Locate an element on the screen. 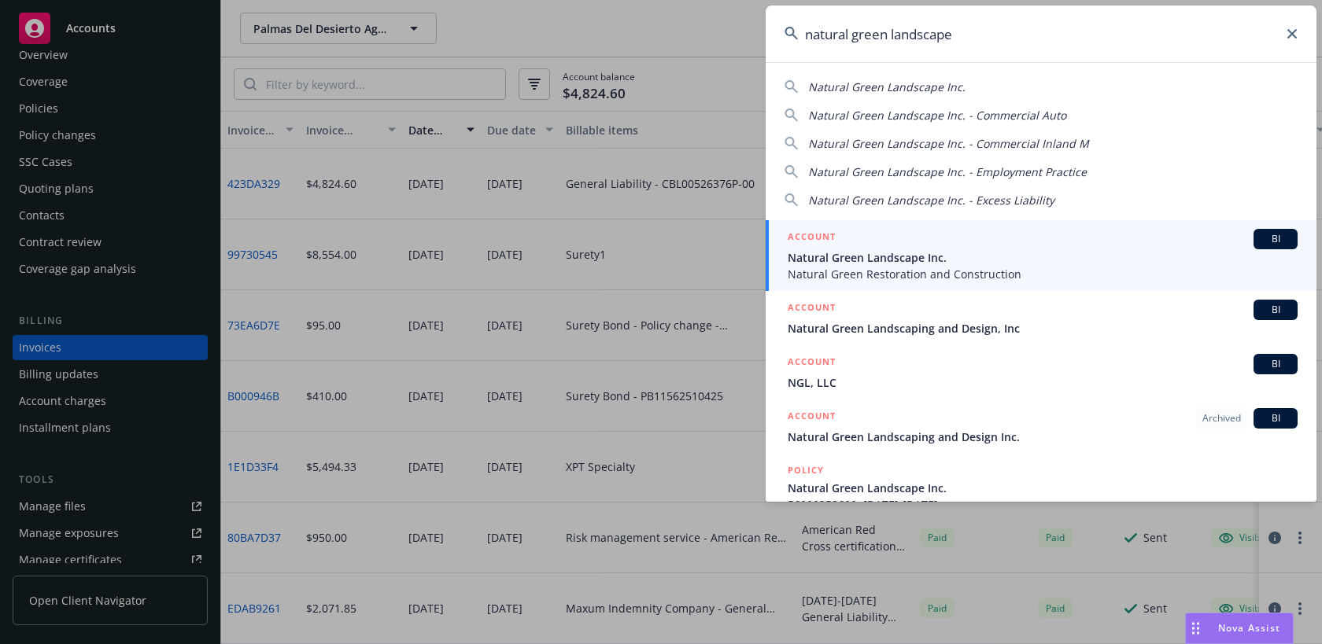 The image size is (1322, 644). a: ACCOUNTBINatural Green Landscaping and Design, Inc is located at coordinates (1041, 318).